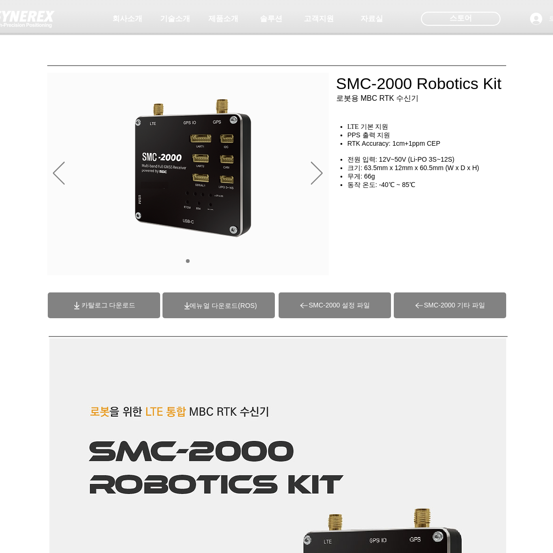 The width and height of the screenshot is (553, 553). What do you see at coordinates (319, 19) in the screenshot?
I see `span: 고객지원` at bounding box center [319, 19].